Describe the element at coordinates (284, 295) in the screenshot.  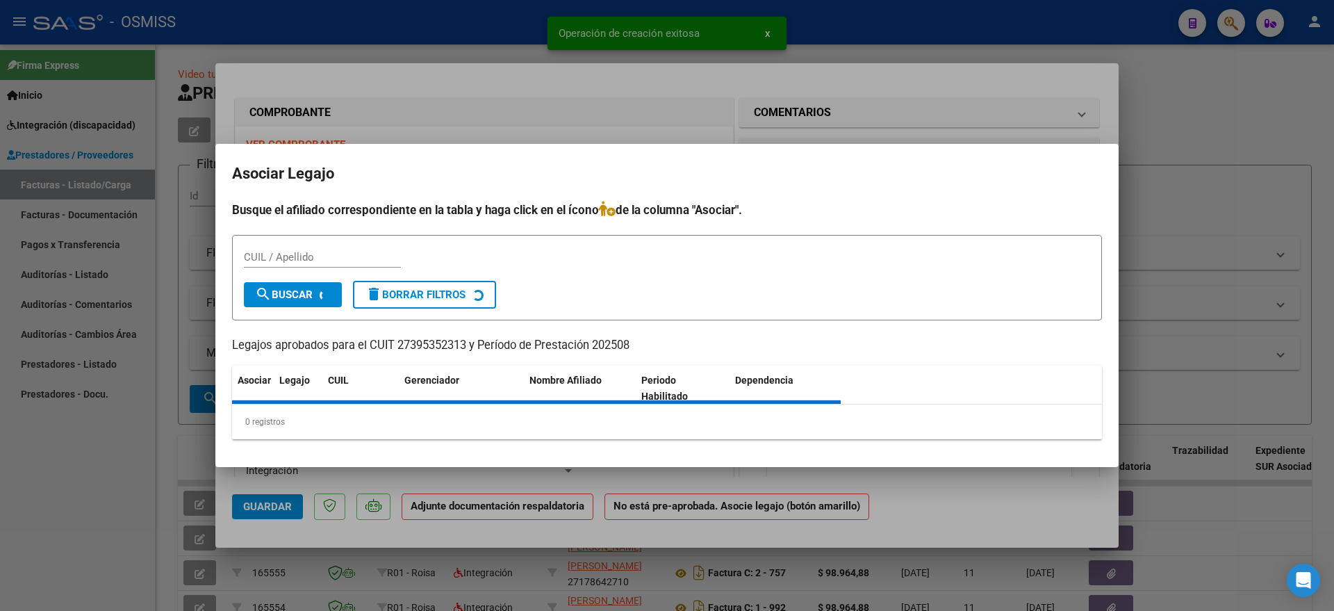
I see `span: Buscar` at that location.